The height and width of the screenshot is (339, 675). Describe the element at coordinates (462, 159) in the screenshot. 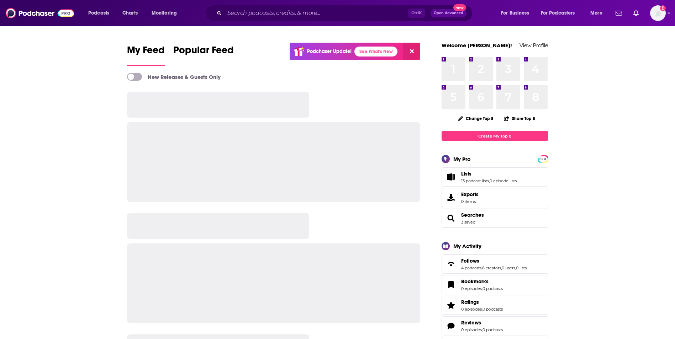

I see `div: My Pro` at that location.